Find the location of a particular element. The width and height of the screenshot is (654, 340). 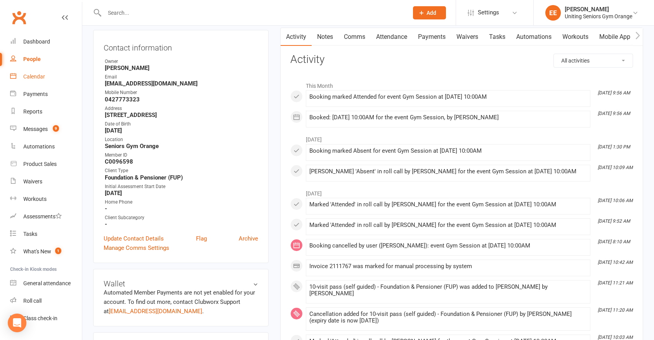

div: Dashboard is located at coordinates (36, 42).